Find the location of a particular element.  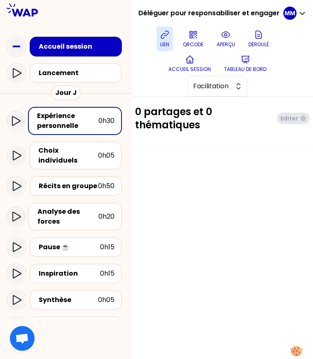

div: Pause ☕️ is located at coordinates (69, 247).